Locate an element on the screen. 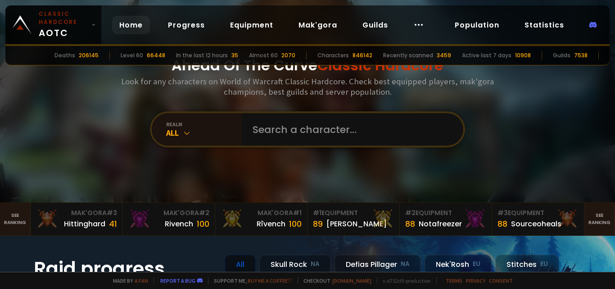 The width and height of the screenshot is (615, 289). div: In the last 12 hours is located at coordinates (202, 55).